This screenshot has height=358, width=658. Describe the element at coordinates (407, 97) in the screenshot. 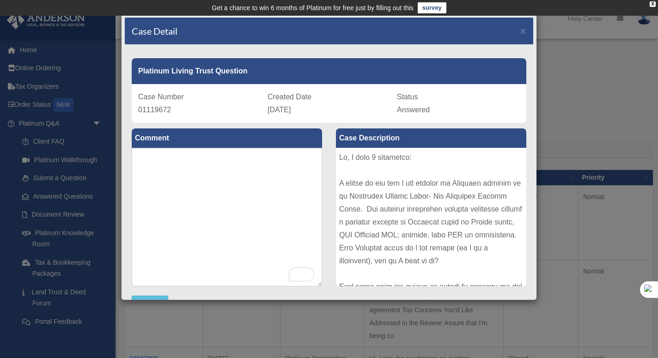

I see `span: Status` at that location.